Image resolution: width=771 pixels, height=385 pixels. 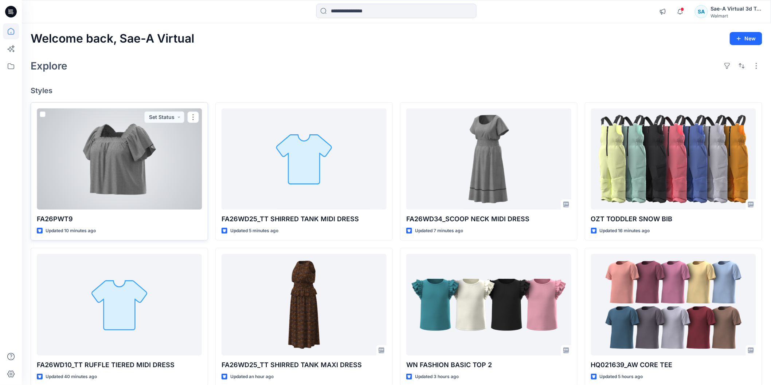 I want to click on p: FA26WD25_TT SHIRRED TANK MIDI DRESS, so click(x=304, y=219).